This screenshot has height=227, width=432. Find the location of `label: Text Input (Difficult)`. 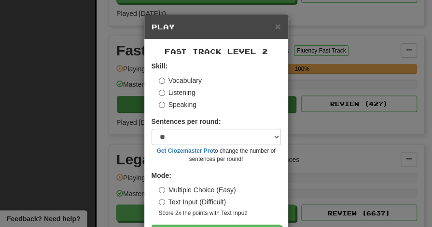

label: Text Input (Difficult) is located at coordinates (193, 202).